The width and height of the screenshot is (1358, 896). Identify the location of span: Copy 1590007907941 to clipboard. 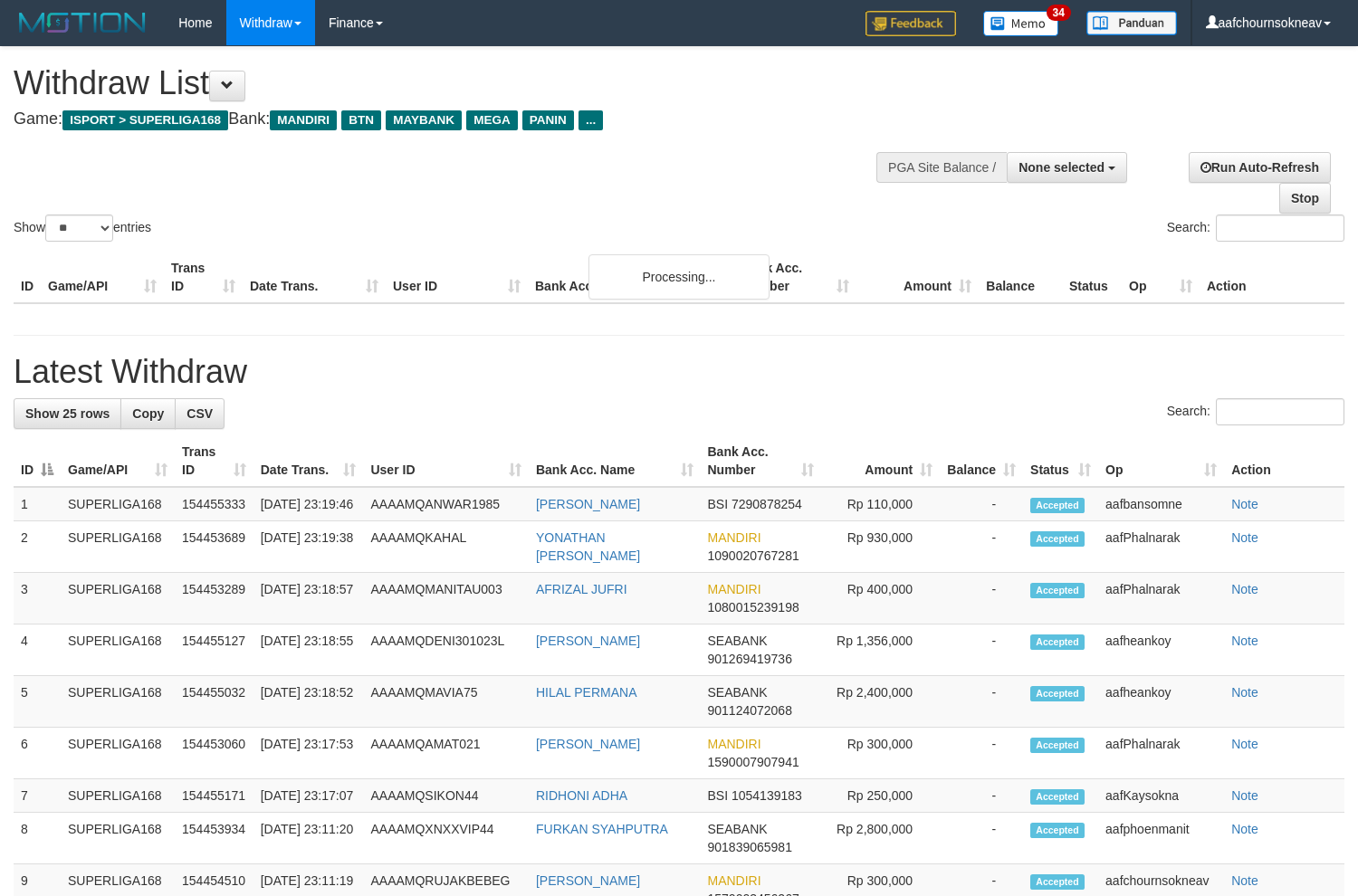
(753, 761).